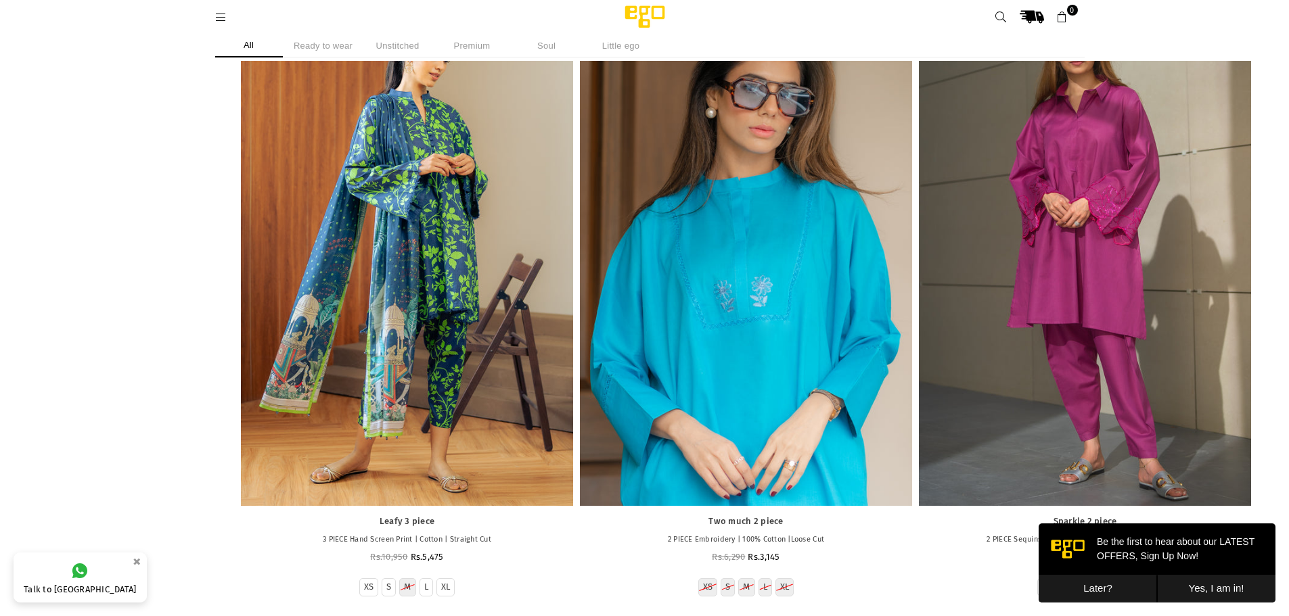 The image size is (1289, 616). Describe the element at coordinates (388, 557) in the screenshot. I see `span: Rs.10,950` at that location.